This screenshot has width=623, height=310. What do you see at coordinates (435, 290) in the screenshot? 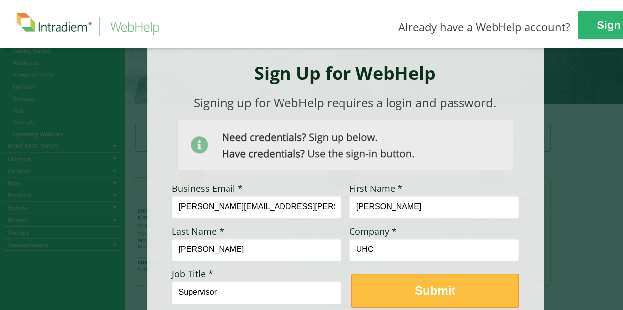
I see `button: Submit` at bounding box center [435, 290].